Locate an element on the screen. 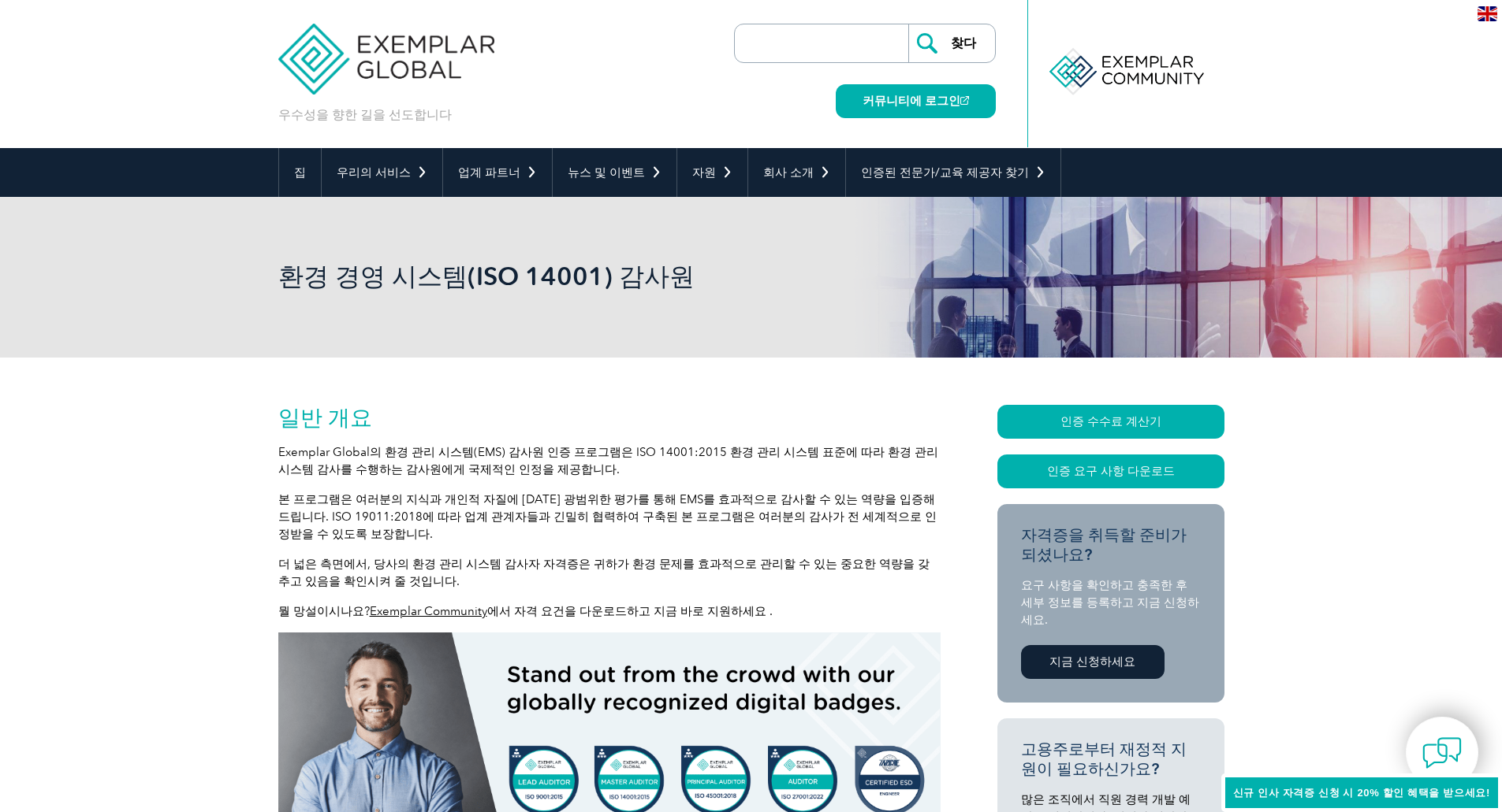 The image size is (1502, 812). font: 인증 수수료 계산기 is located at coordinates (1111, 422).